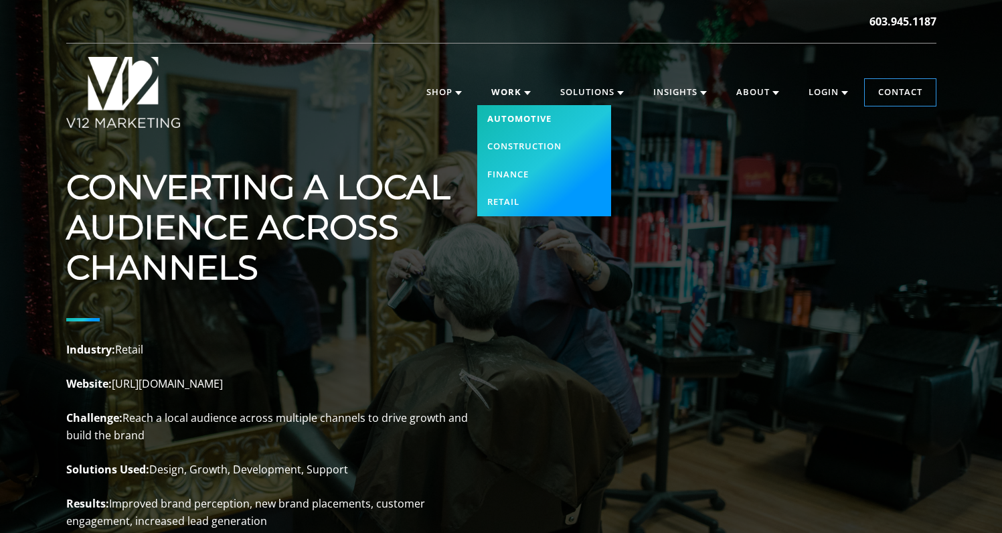 The image size is (1002, 533). I want to click on a: Solutions, so click(592, 92).